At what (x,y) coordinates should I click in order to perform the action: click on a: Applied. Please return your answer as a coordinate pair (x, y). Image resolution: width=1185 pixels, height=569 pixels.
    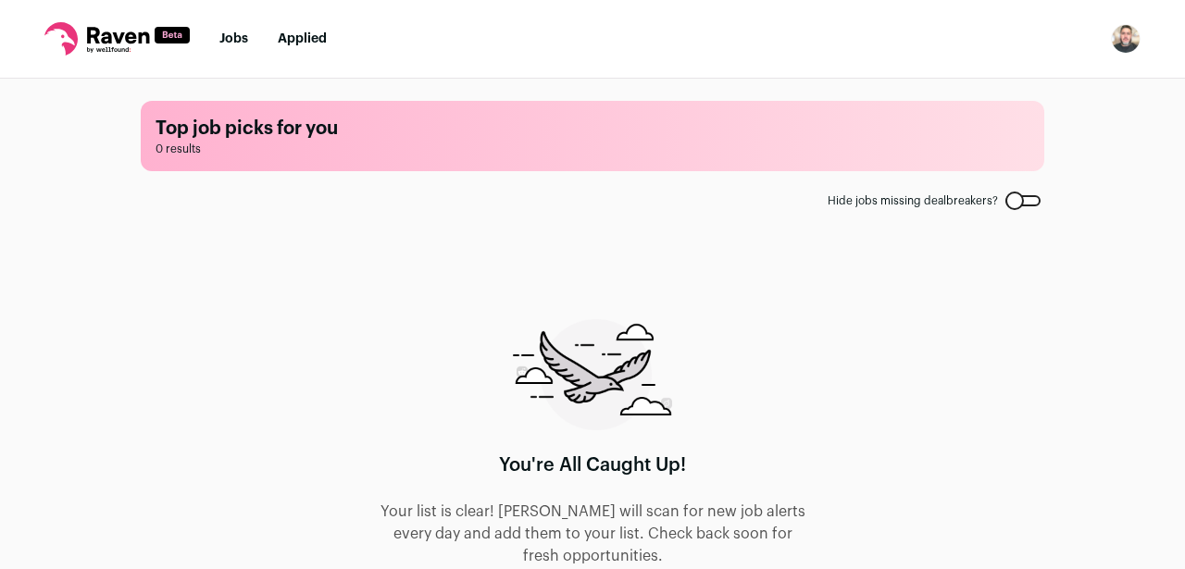
    Looking at the image, I should click on (302, 39).